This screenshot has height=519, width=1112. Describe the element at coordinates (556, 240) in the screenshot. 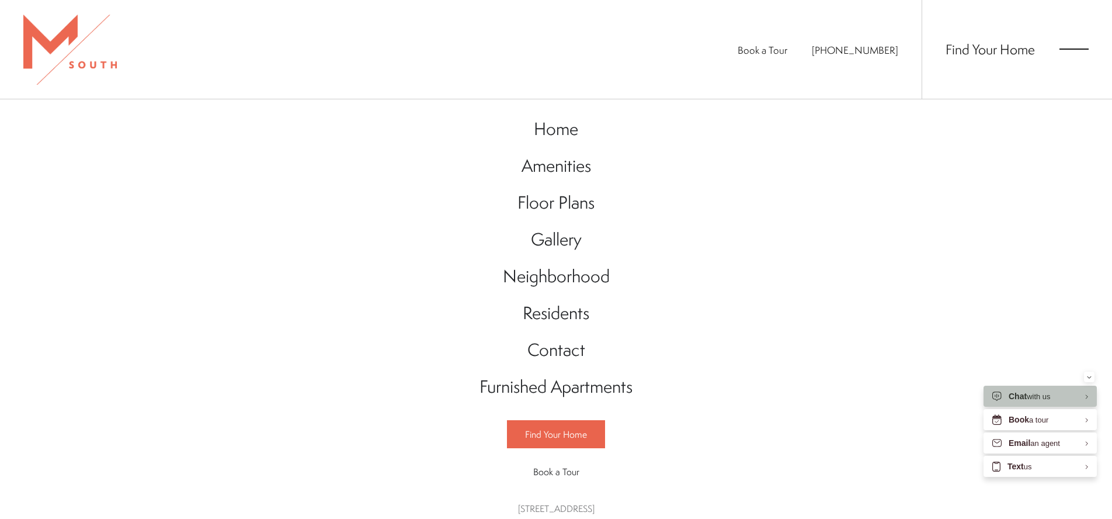

I see `a: Go to Gallery` at that location.